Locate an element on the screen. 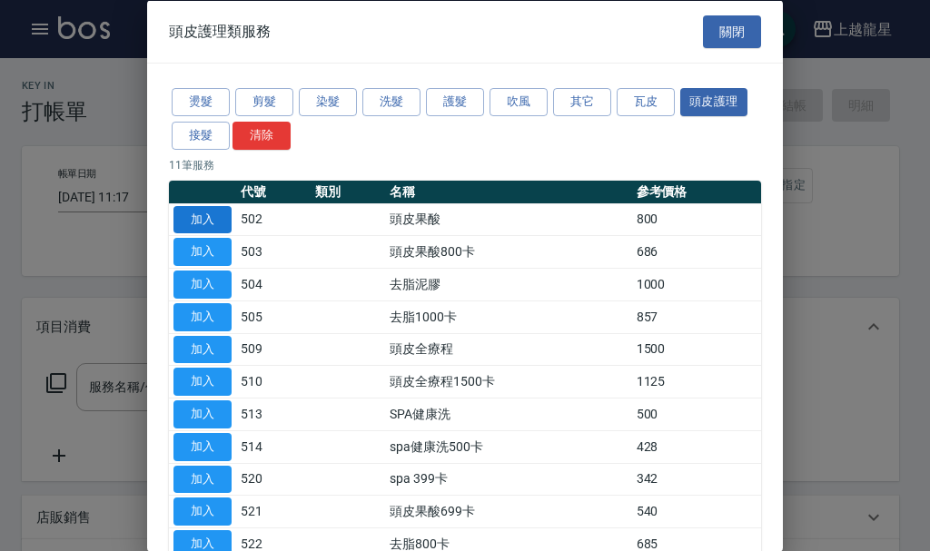 The height and width of the screenshot is (551, 930). td: 513 is located at coordinates (273, 414).